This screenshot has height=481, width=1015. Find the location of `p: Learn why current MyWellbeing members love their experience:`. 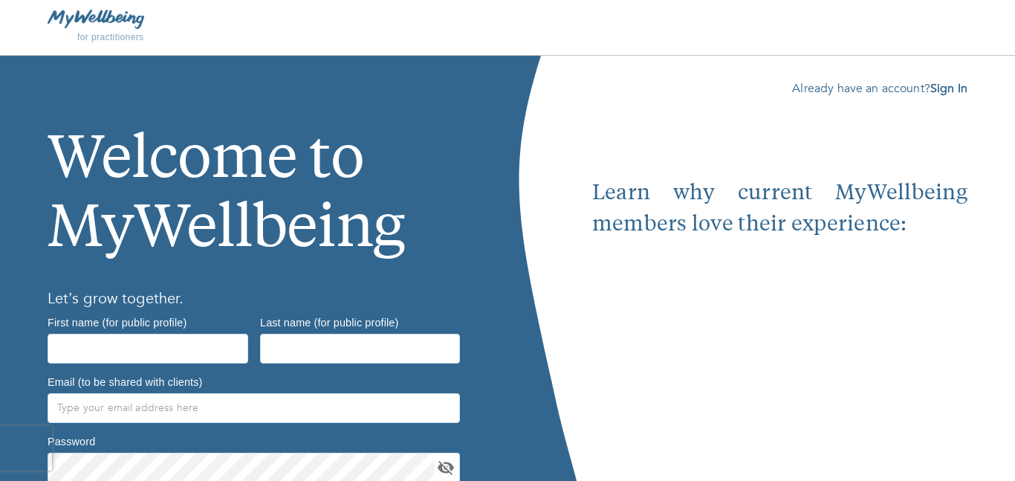

p: Learn why current MyWellbeing members love their experience: is located at coordinates (780, 210).